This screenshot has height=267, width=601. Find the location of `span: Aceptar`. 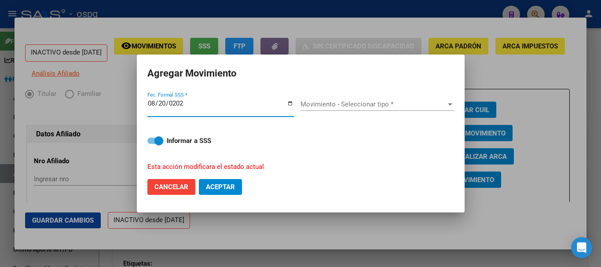

span: Aceptar is located at coordinates (220, 187).